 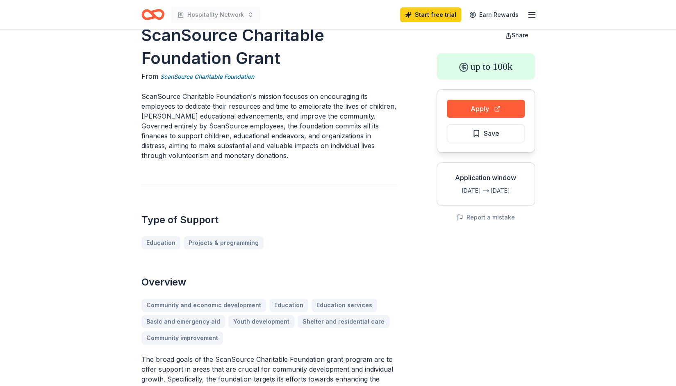 I want to click on h1: ScanSource Charitable Foundation Grant, so click(x=269, y=47).